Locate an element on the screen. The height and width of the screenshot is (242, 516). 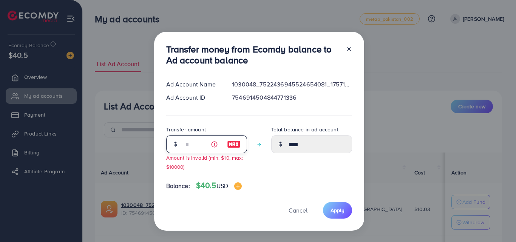
div: 7546914504844771336 is located at coordinates (292, 97).